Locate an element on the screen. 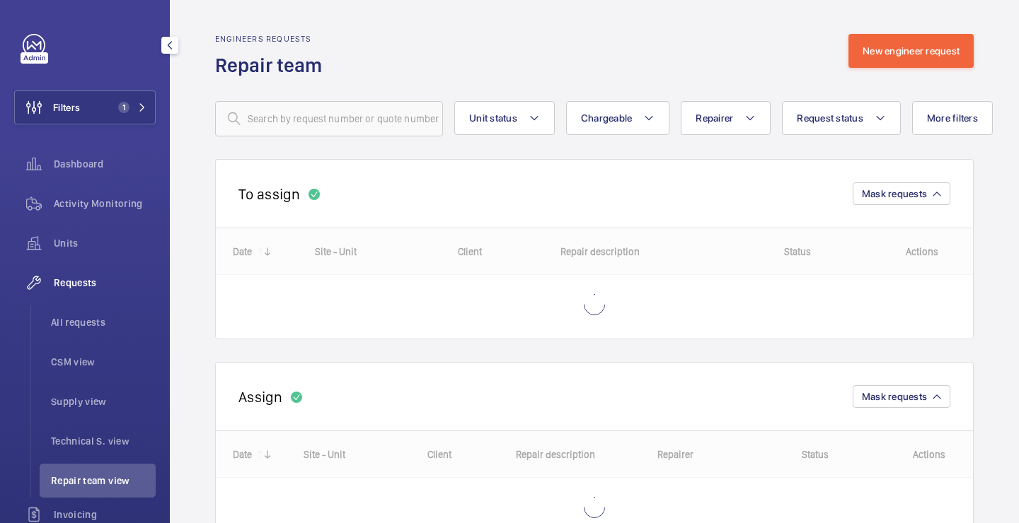 The width and height of the screenshot is (1019, 523). span: Repairer is located at coordinates (714, 118).